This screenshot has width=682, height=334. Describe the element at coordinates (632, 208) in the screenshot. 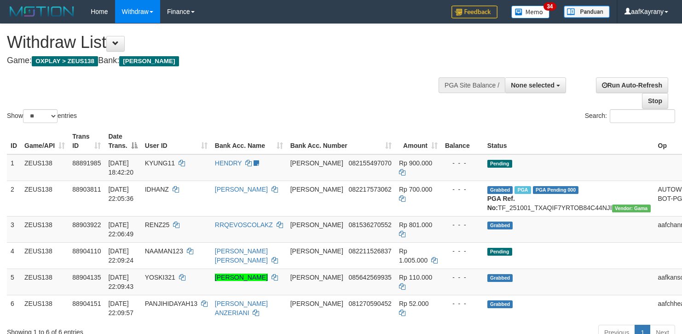

I see `span: Vendor URL: https://trx31.1velocity.biz` at that location.